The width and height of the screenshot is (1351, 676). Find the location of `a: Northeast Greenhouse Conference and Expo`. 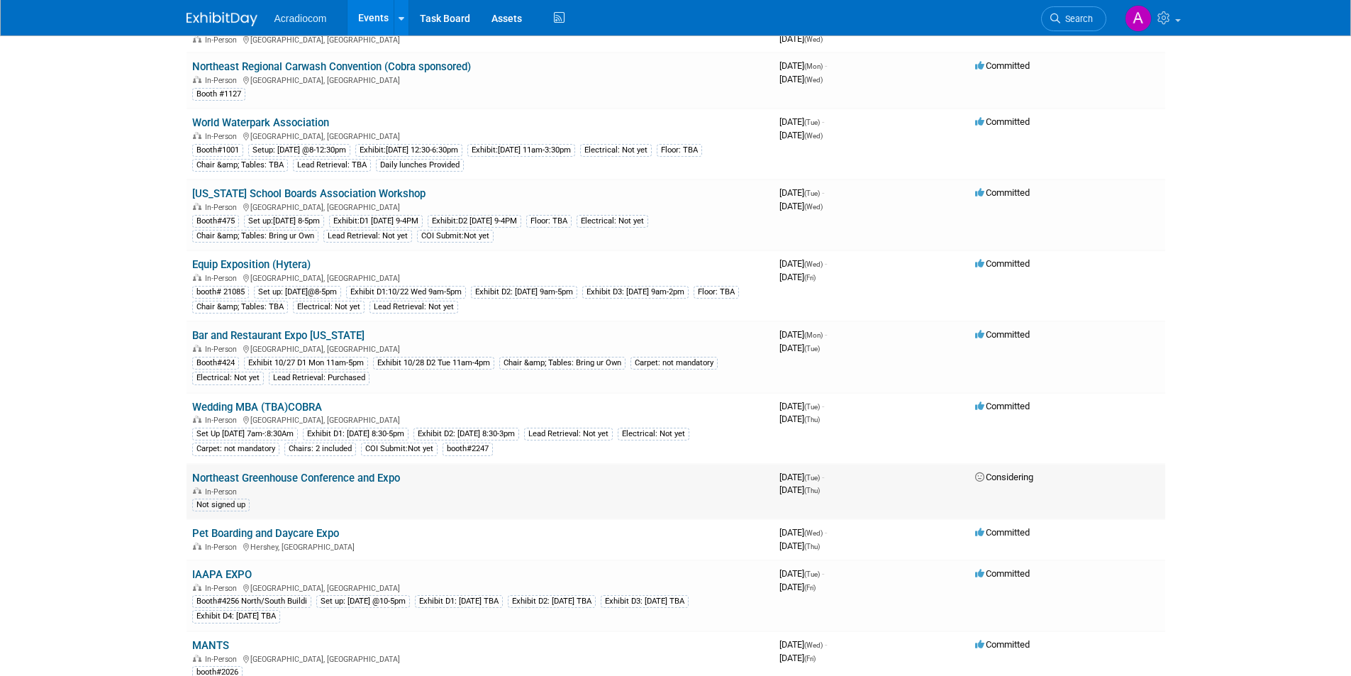

a: Northeast Greenhouse Conference and Expo is located at coordinates (296, 478).